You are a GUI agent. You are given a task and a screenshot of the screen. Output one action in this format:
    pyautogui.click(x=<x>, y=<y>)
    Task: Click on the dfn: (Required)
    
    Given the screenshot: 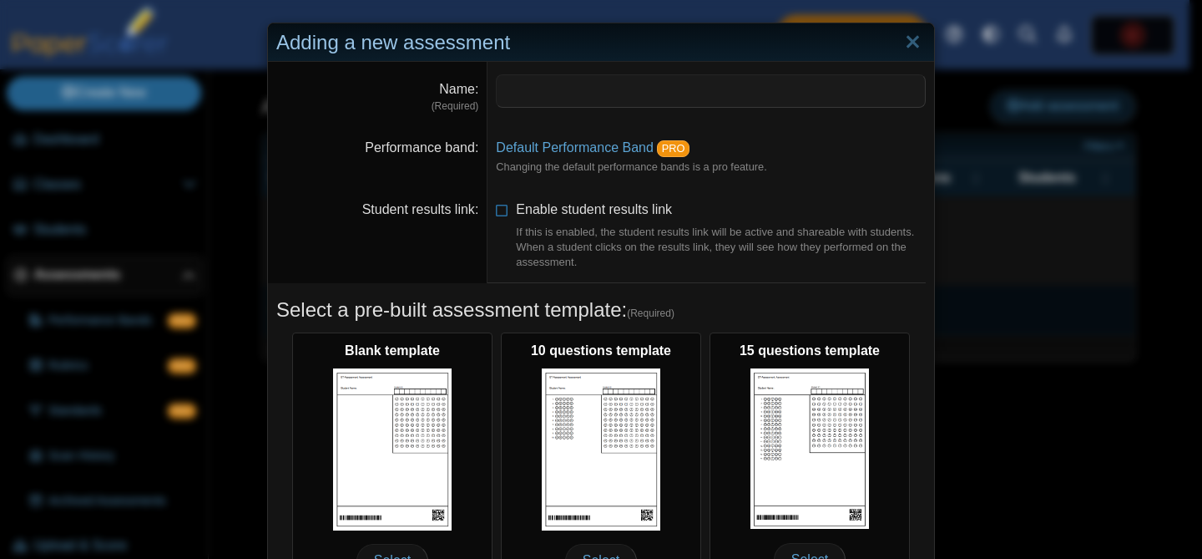 What is the action you would take?
    pyautogui.click(x=377, y=106)
    